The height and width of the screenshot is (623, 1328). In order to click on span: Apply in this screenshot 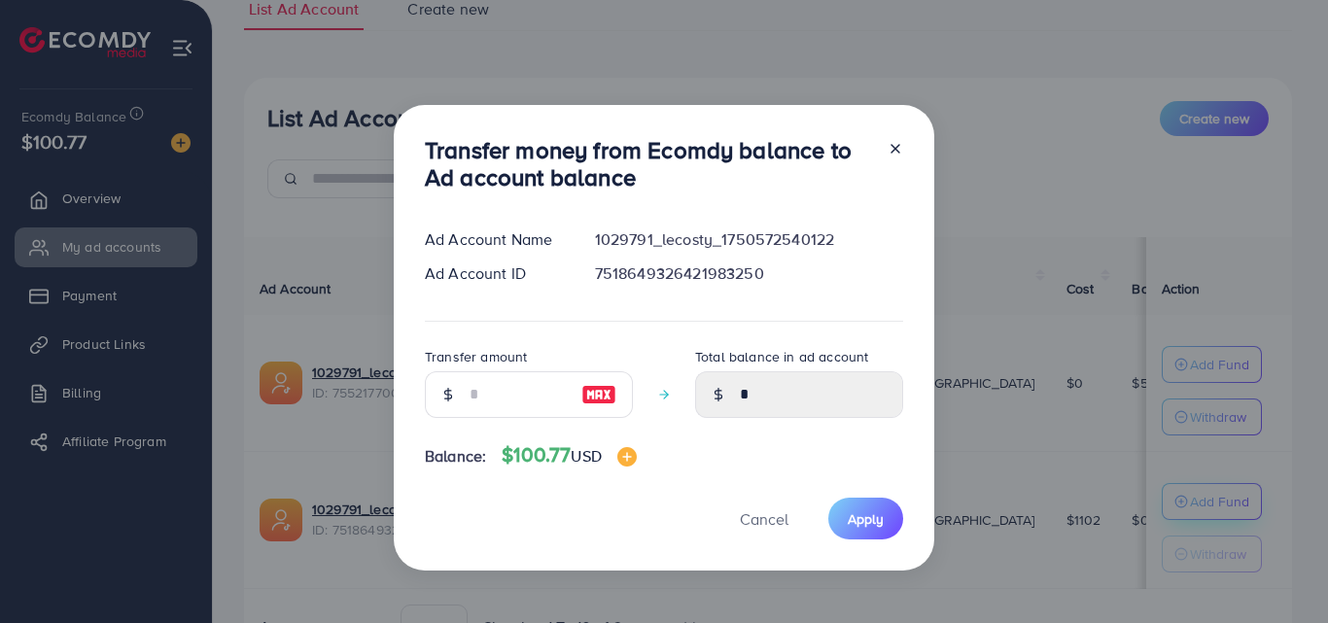, I will do `click(865, 519)`.